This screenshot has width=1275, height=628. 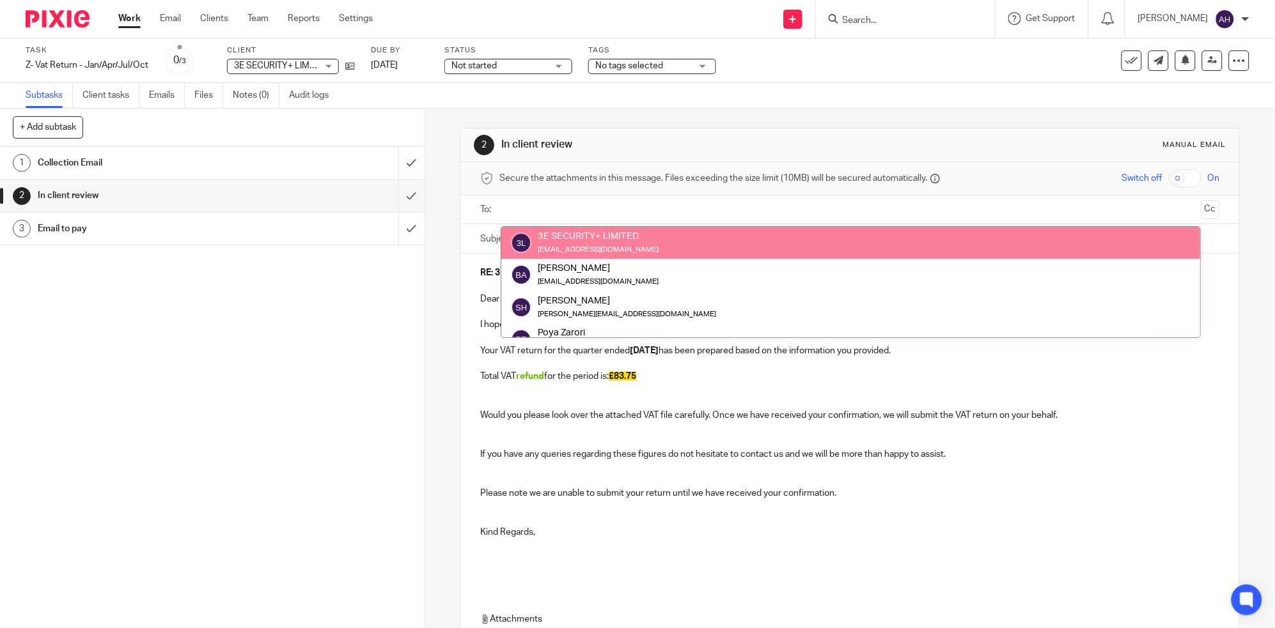 I want to click on div: 1, so click(x=22, y=163).